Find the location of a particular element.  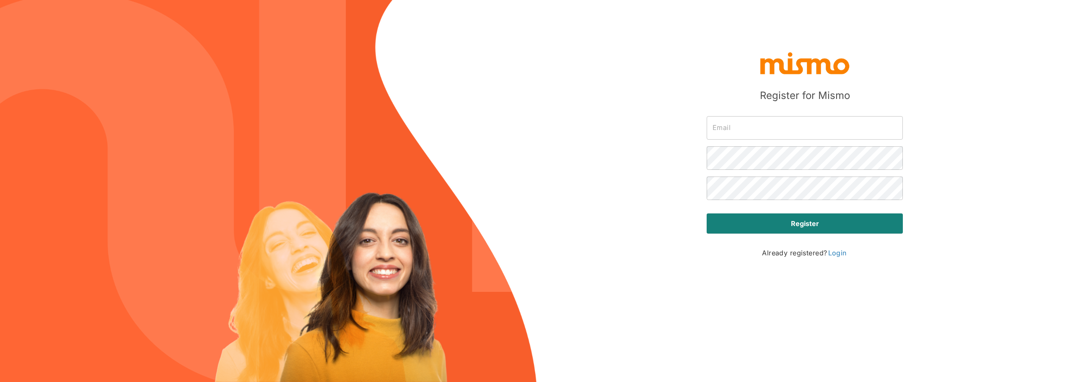

img: logo is located at coordinates (805, 63).